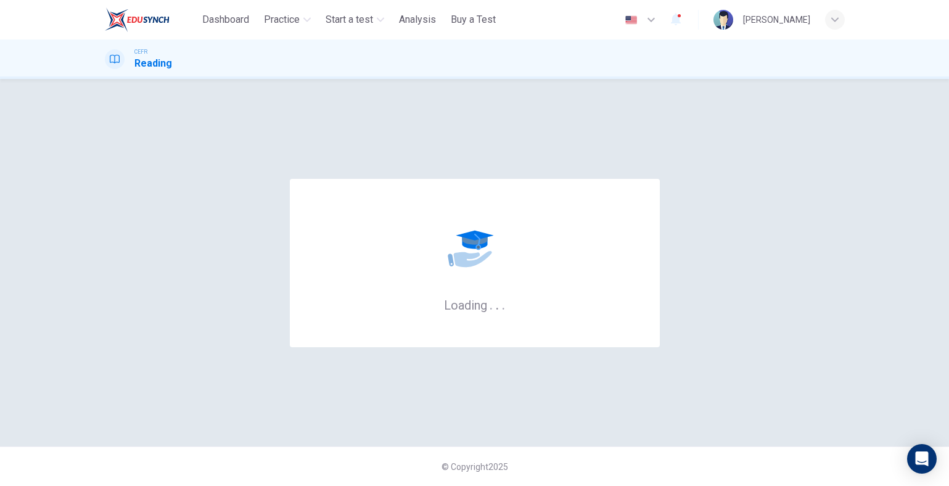 This screenshot has width=949, height=486. What do you see at coordinates (226, 20) in the screenshot?
I see `span: Dashboard` at bounding box center [226, 20].